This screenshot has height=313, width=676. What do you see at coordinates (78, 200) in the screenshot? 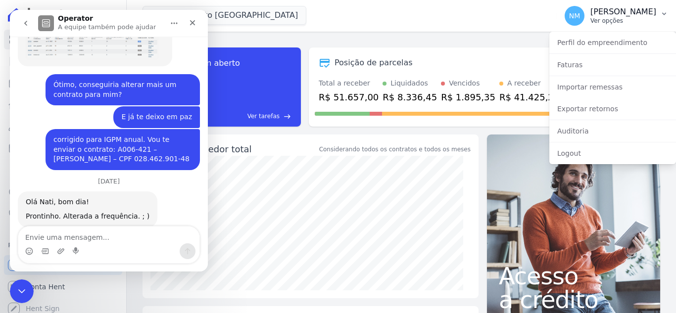
I see `div: Olá Nati, bom dia!Prontinho. Alterada a frequência. ; )` at bounding box center [78, 200].